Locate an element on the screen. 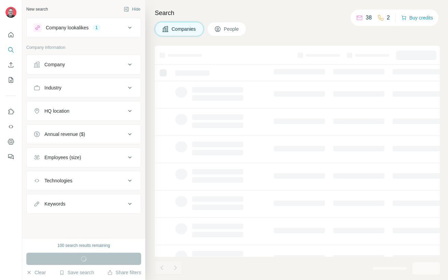 Image resolution: width=448 pixels, height=280 pixels. button: Enrich CSV is located at coordinates (11, 65).